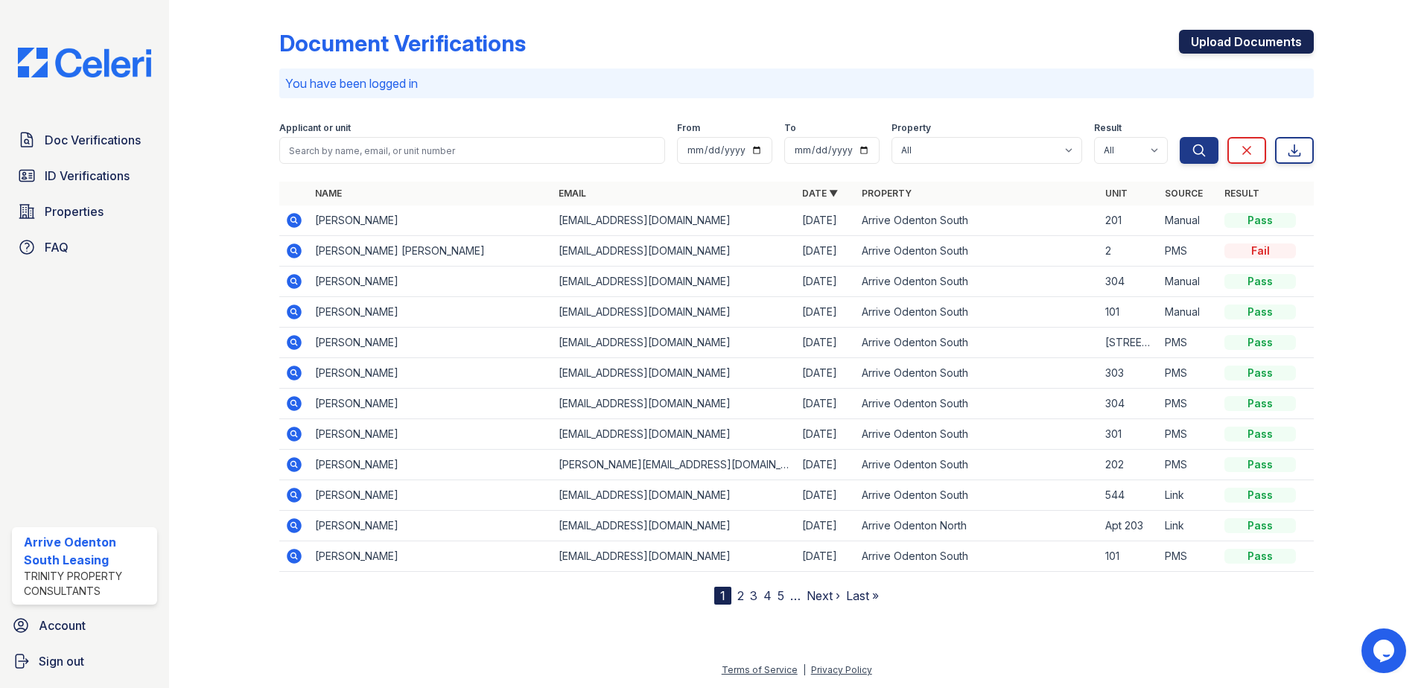 This screenshot has height=688, width=1424. I want to click on td: Arrive Odenton North, so click(977, 526).